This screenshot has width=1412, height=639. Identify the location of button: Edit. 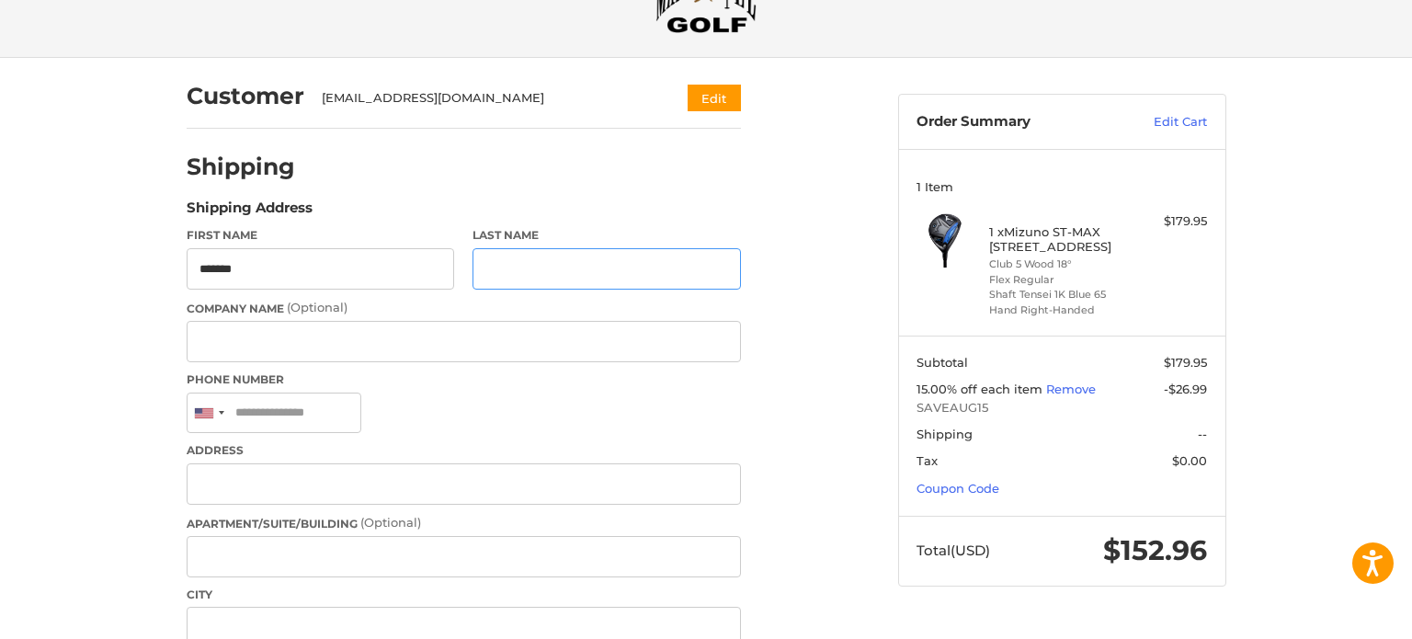
(714, 97).